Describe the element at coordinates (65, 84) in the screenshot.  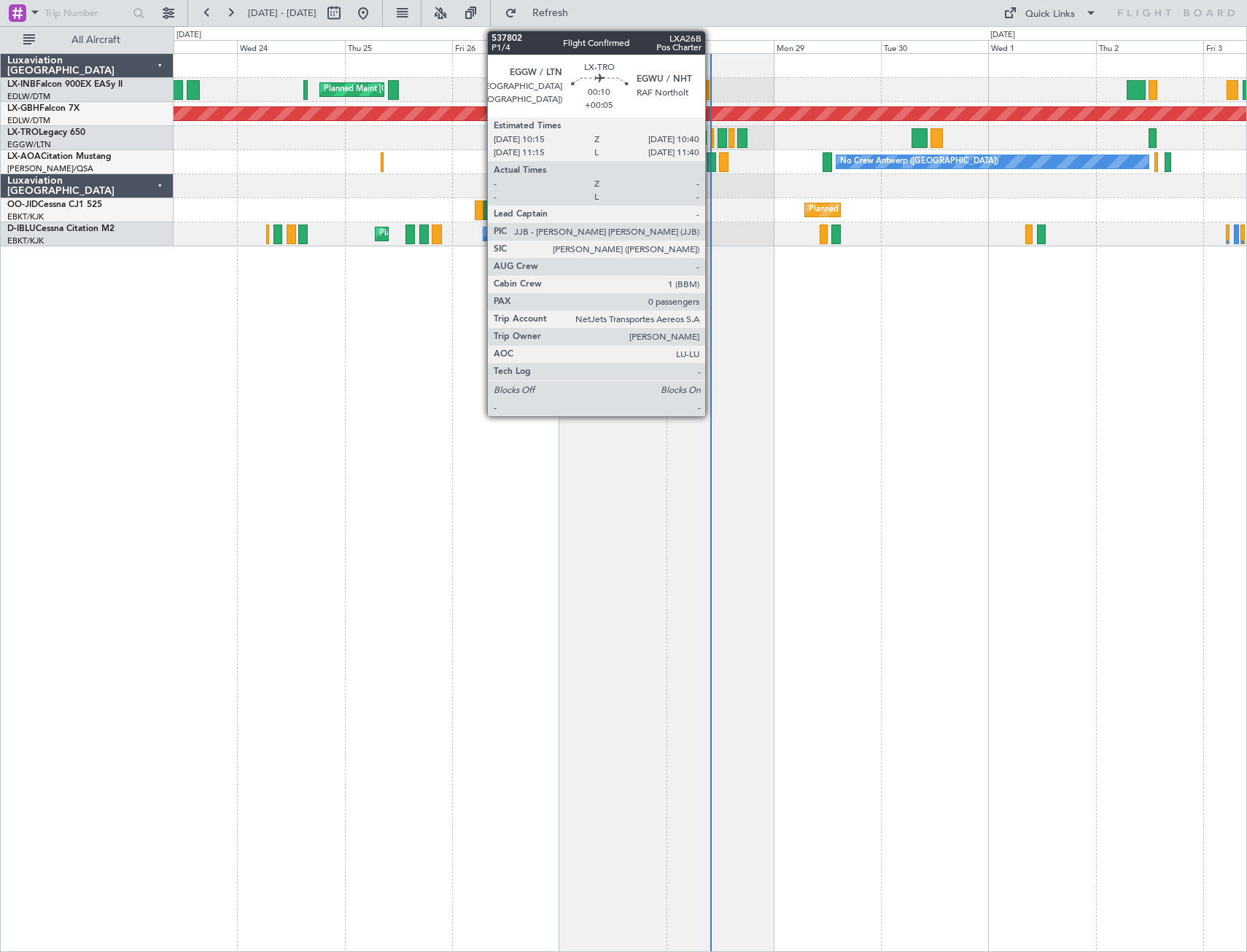
I see `a: LX-INBFalcon 900EX EASy II` at that location.